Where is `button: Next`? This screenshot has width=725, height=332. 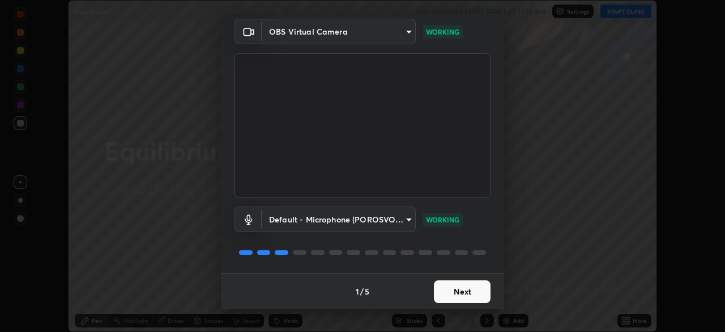 button: Next is located at coordinates (462, 291).